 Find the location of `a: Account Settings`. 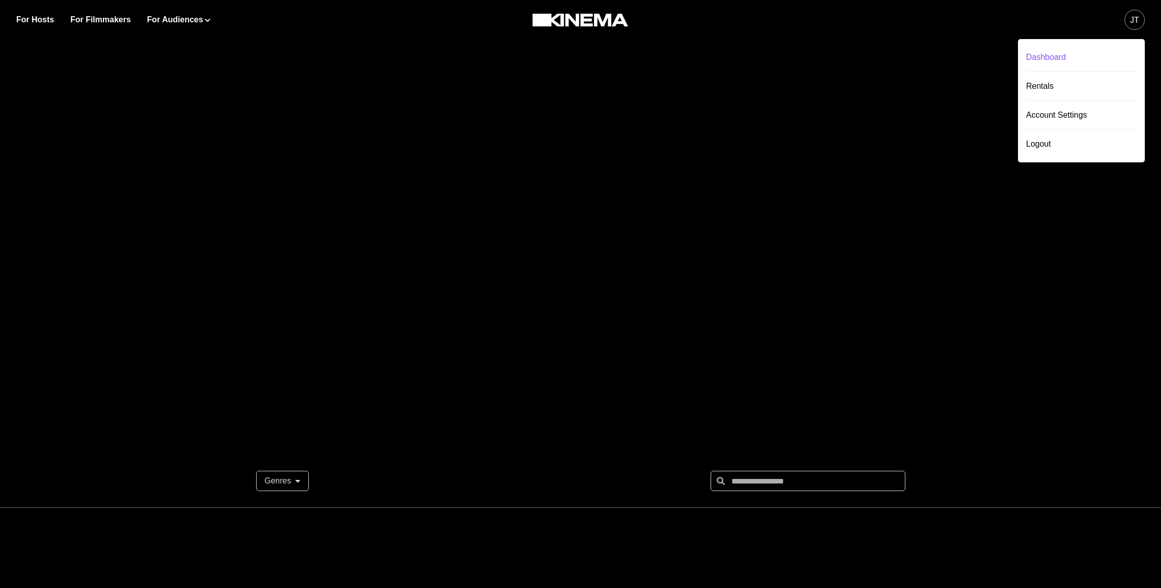

a: Account Settings is located at coordinates (1082, 115).